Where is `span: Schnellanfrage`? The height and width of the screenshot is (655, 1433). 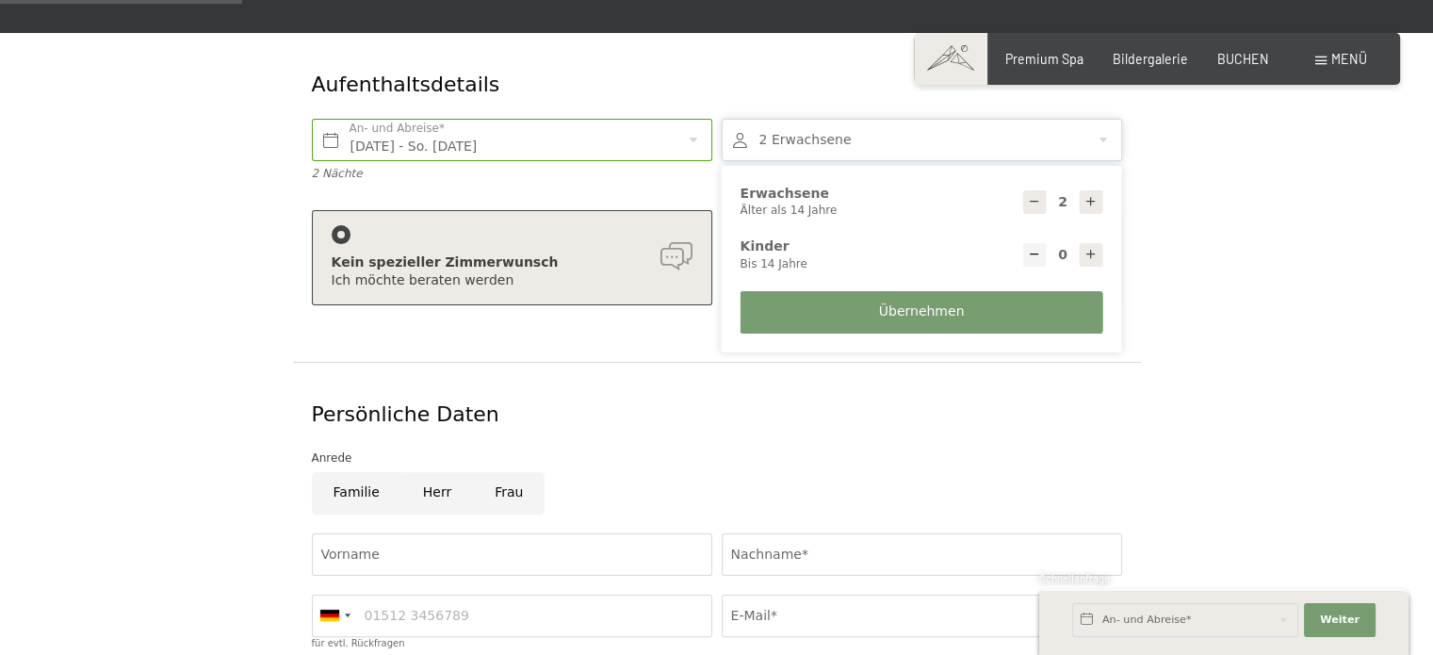 span: Schnellanfrage is located at coordinates (1074, 577).